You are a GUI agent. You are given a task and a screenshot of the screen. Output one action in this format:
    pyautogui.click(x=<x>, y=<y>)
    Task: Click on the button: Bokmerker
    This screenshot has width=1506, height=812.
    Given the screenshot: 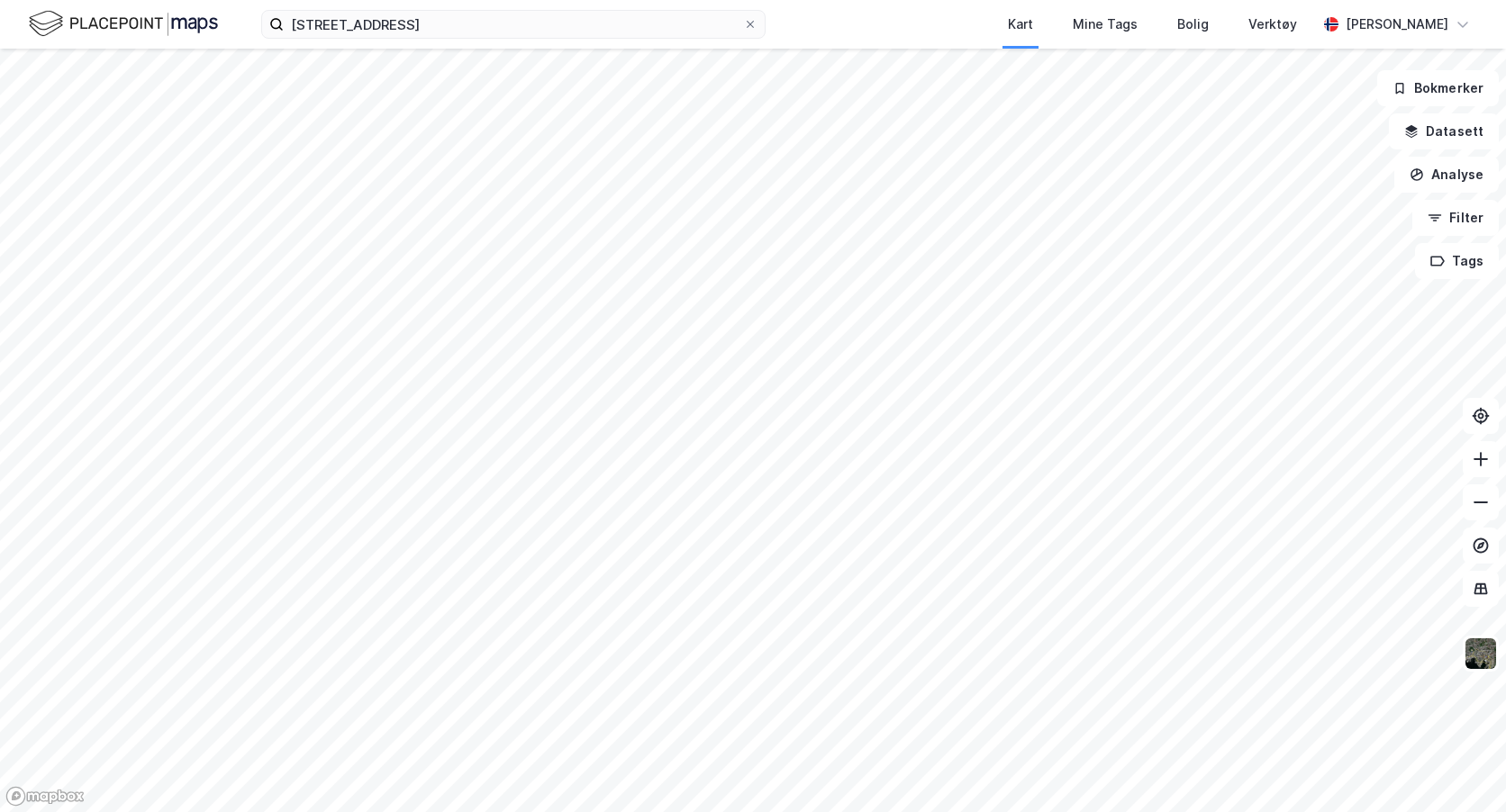 What is the action you would take?
    pyautogui.click(x=1437, y=89)
    